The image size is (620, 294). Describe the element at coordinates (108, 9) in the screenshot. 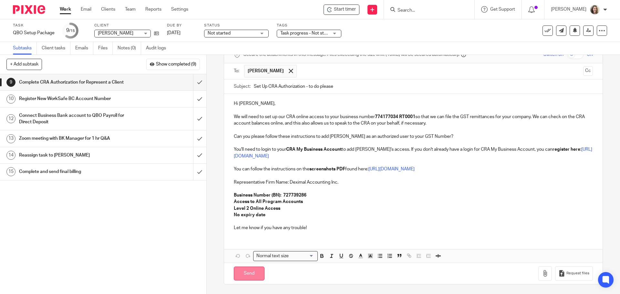

I see `a: Clients` at that location.